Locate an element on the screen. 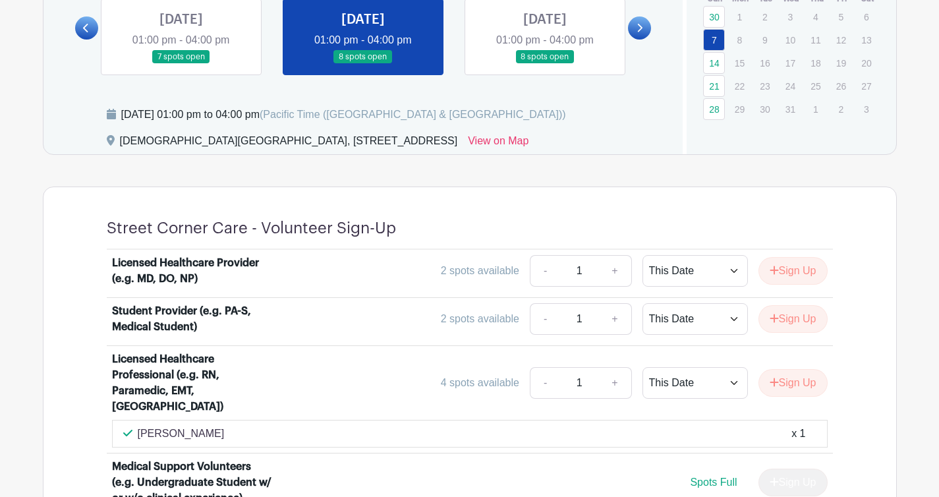  a: 28 is located at coordinates (714, 109).